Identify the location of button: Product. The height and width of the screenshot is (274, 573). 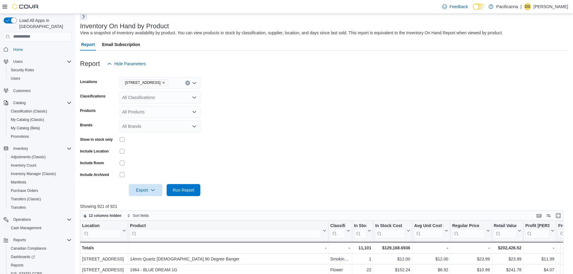
(228, 231).